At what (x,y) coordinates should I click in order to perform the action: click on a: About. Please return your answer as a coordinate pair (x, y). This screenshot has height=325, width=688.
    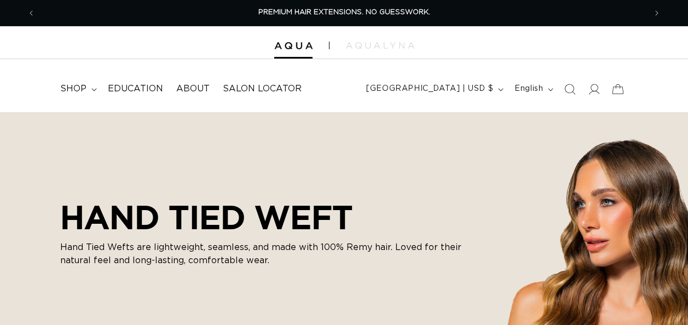
    Looking at the image, I should click on (193, 89).